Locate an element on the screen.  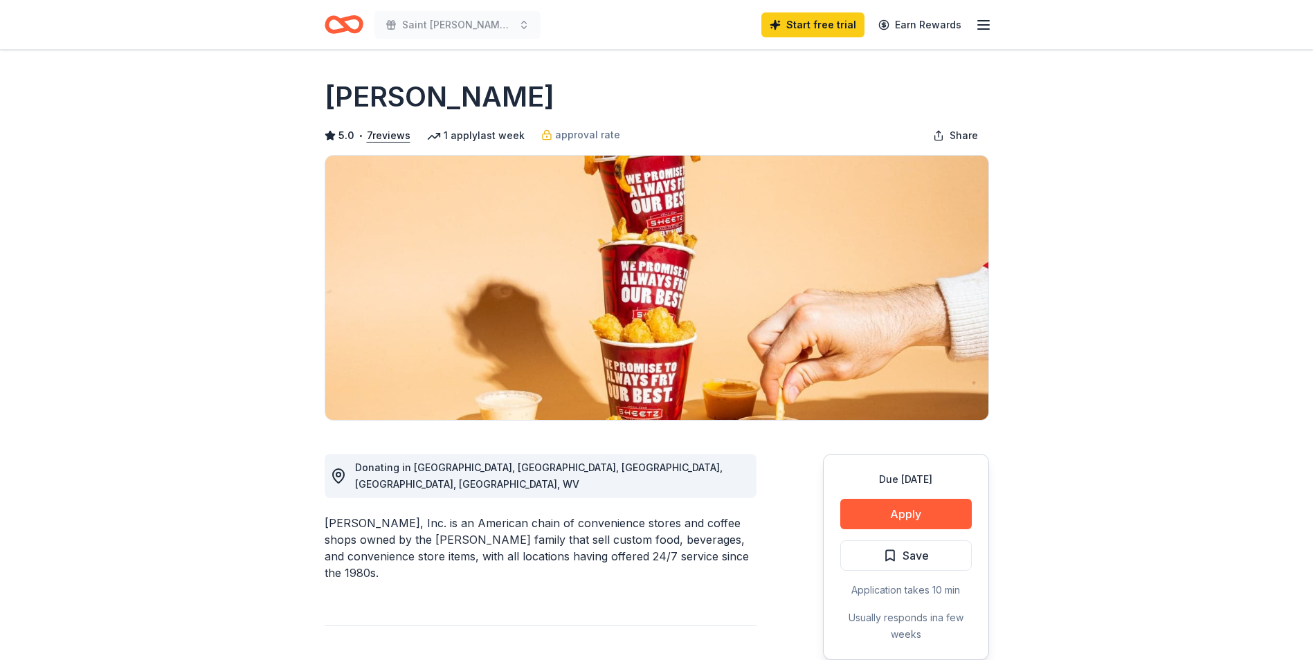
span: Share is located at coordinates (963, 136).